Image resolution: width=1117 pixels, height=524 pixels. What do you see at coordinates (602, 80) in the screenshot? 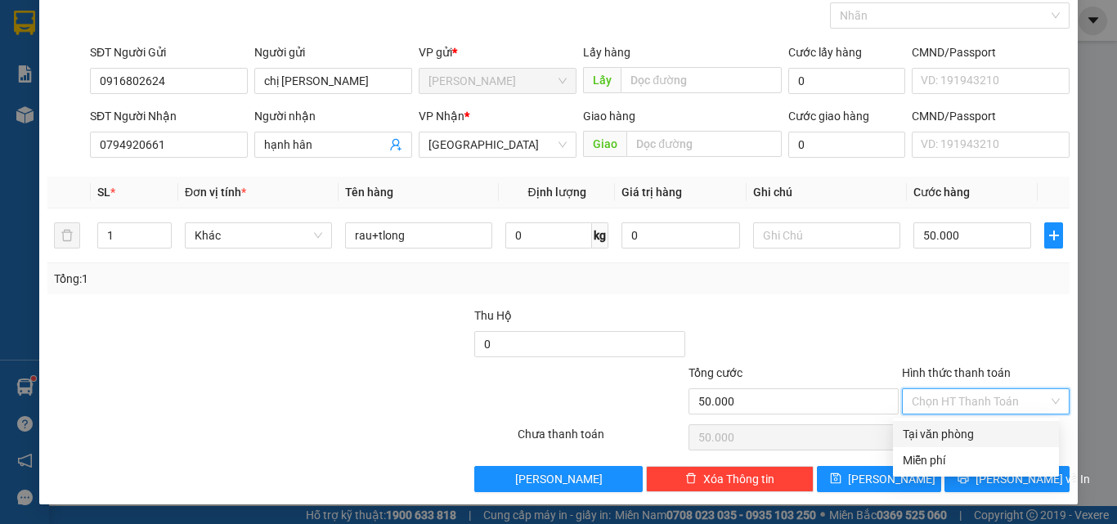
I see `span: Lấy` at bounding box center [602, 80].